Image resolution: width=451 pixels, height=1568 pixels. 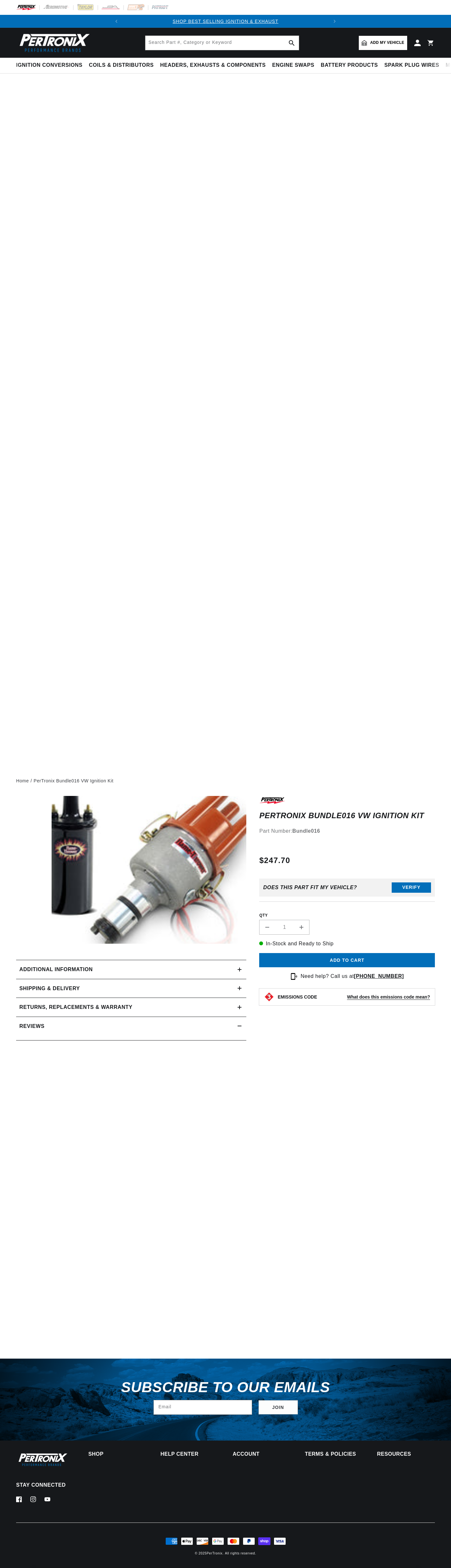 I want to click on span: Spark Plug Wires, so click(x=412, y=65).